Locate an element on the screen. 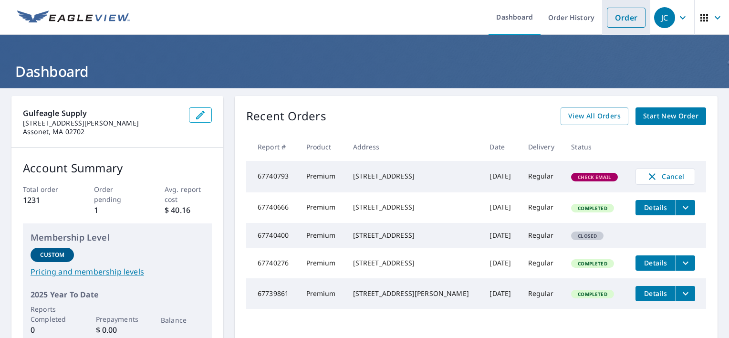  th: Address is located at coordinates (414, 147).